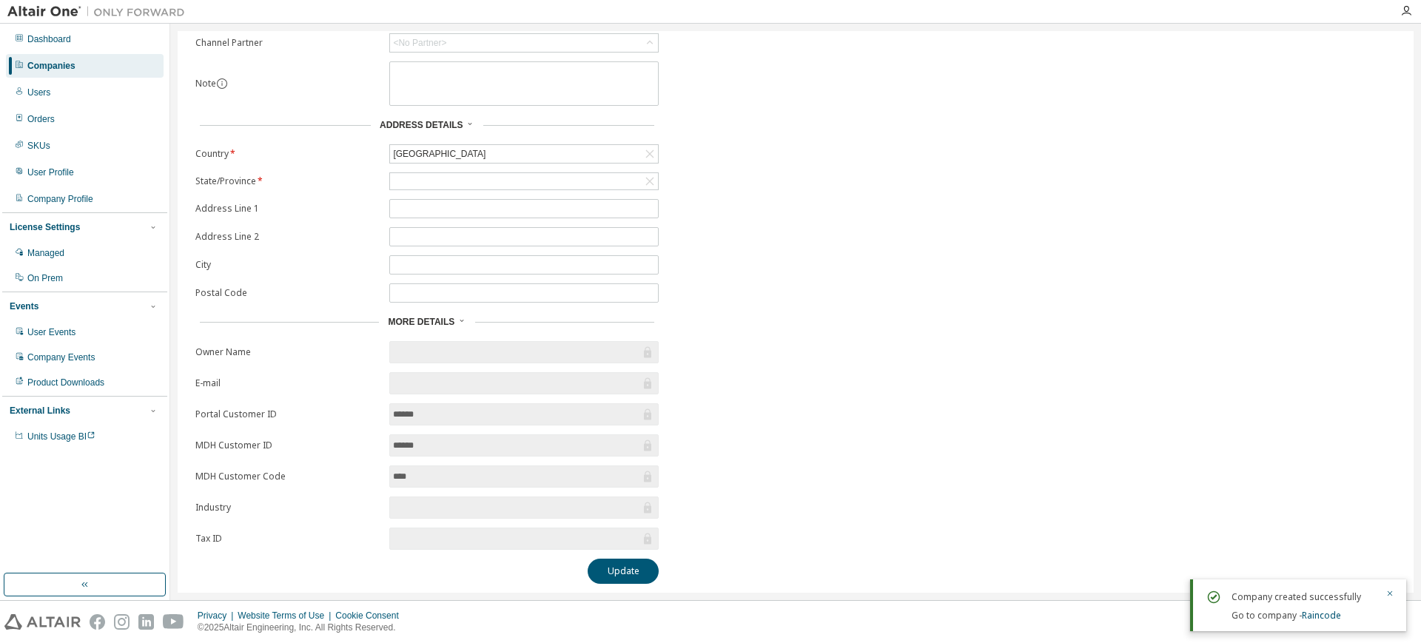 The image size is (1421, 643). What do you see at coordinates (623, 571) in the screenshot?
I see `button: Update` at bounding box center [623, 571].